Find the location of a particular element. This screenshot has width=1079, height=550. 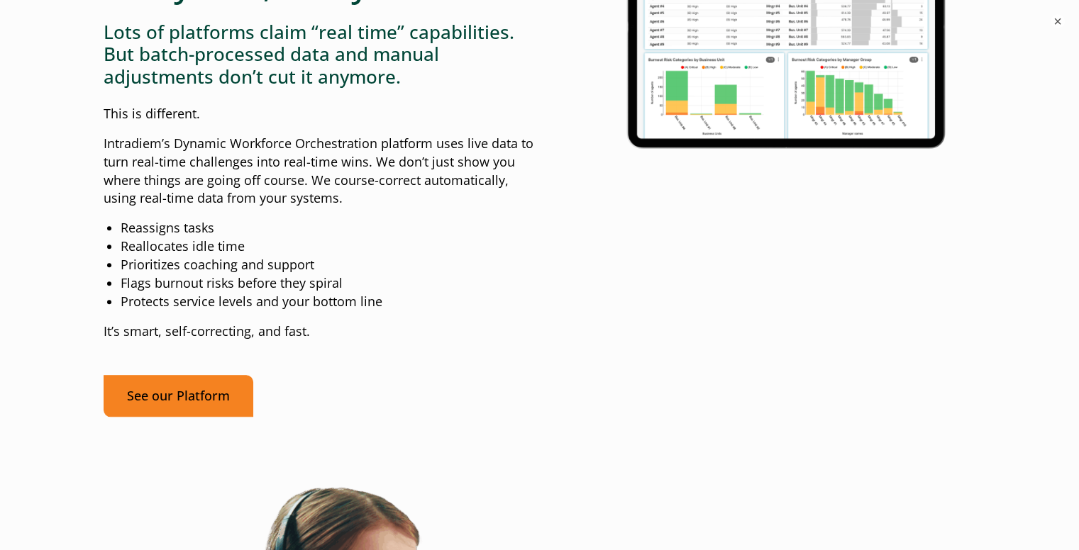

h3: Lots of platforms claim “real time” capabilities. But batch-processed data and manual adjustments... is located at coordinates (321, 55).